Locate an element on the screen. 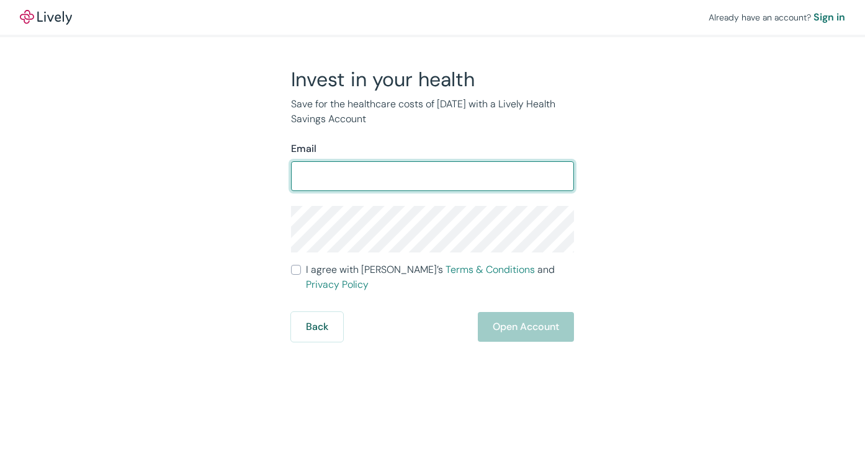  div: Already have an account? is located at coordinates (777, 17).